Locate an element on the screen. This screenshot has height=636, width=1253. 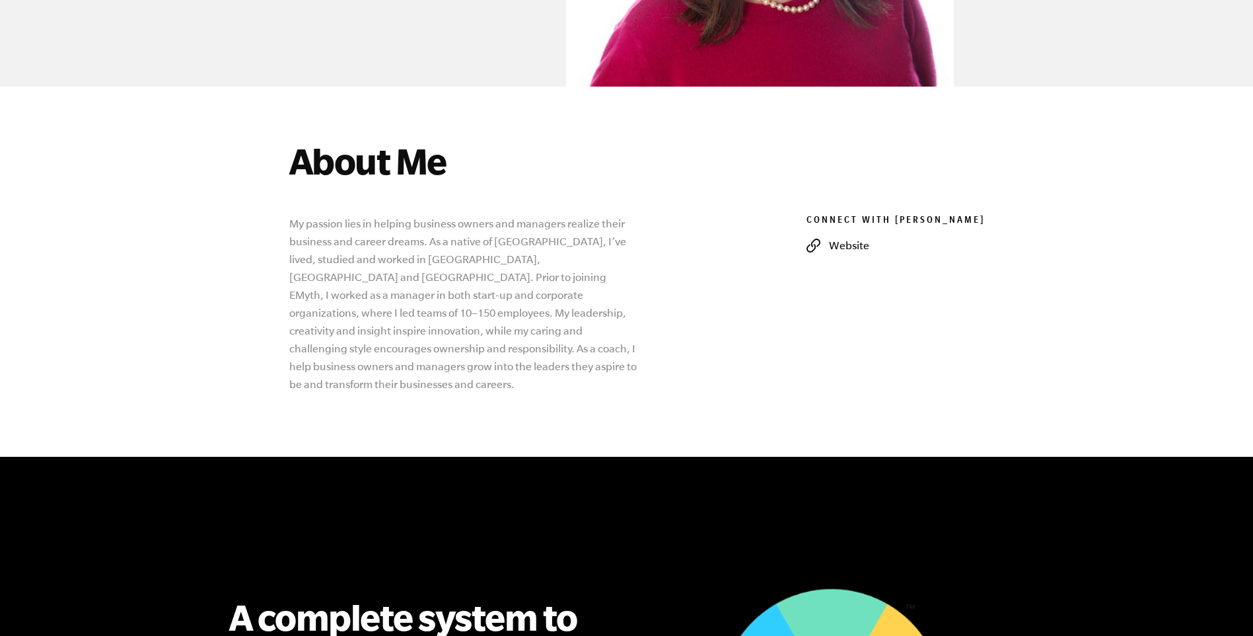
h2: About Me is located at coordinates (659, 161).